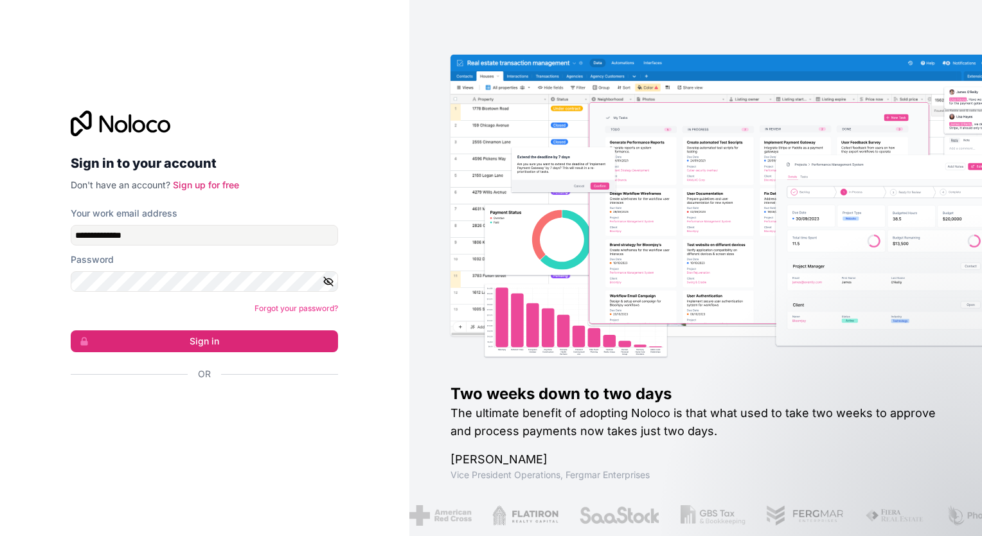 This screenshot has width=982, height=536. What do you see at coordinates (204, 163) in the screenshot?
I see `h2: Sign in to your account` at bounding box center [204, 163].